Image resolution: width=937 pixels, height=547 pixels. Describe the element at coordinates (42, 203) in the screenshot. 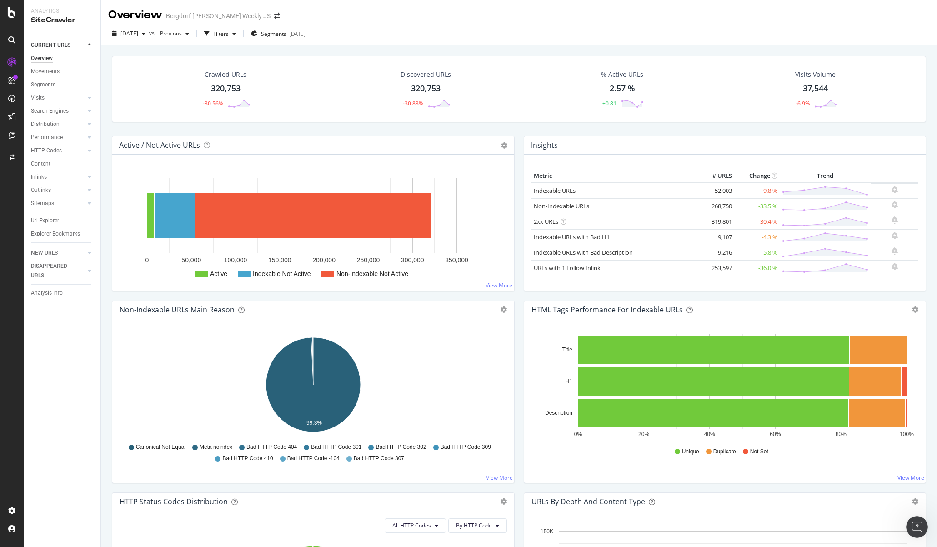

I see `div: Sitemaps` at that location.